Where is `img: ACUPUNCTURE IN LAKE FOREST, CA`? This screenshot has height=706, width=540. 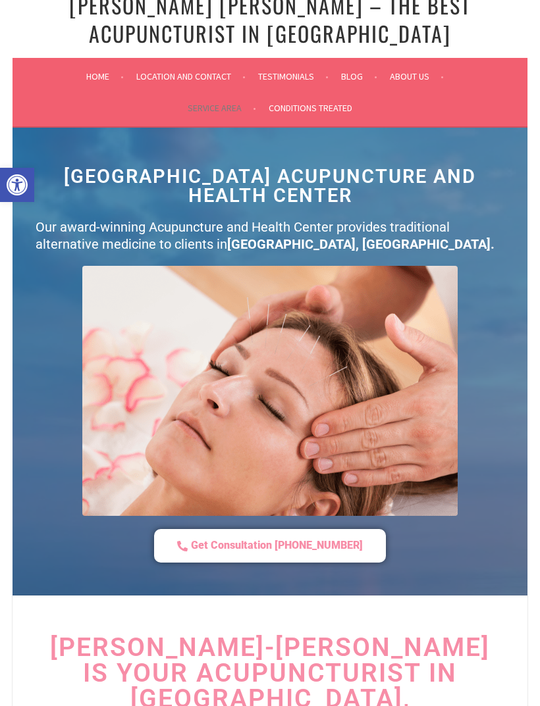 img: ACUPUNCTURE IN LAKE FOREST, CA is located at coordinates (270, 391).